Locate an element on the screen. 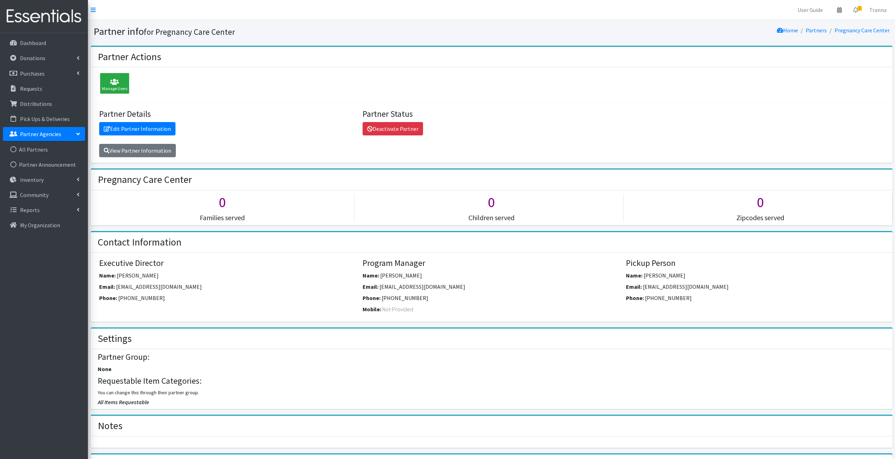  a: All Partners is located at coordinates (44, 149).